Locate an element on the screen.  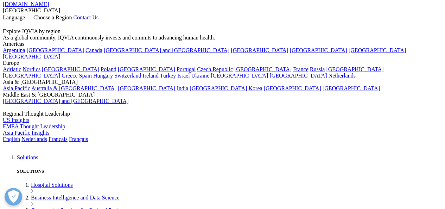
a: Korea is located at coordinates (255, 88).